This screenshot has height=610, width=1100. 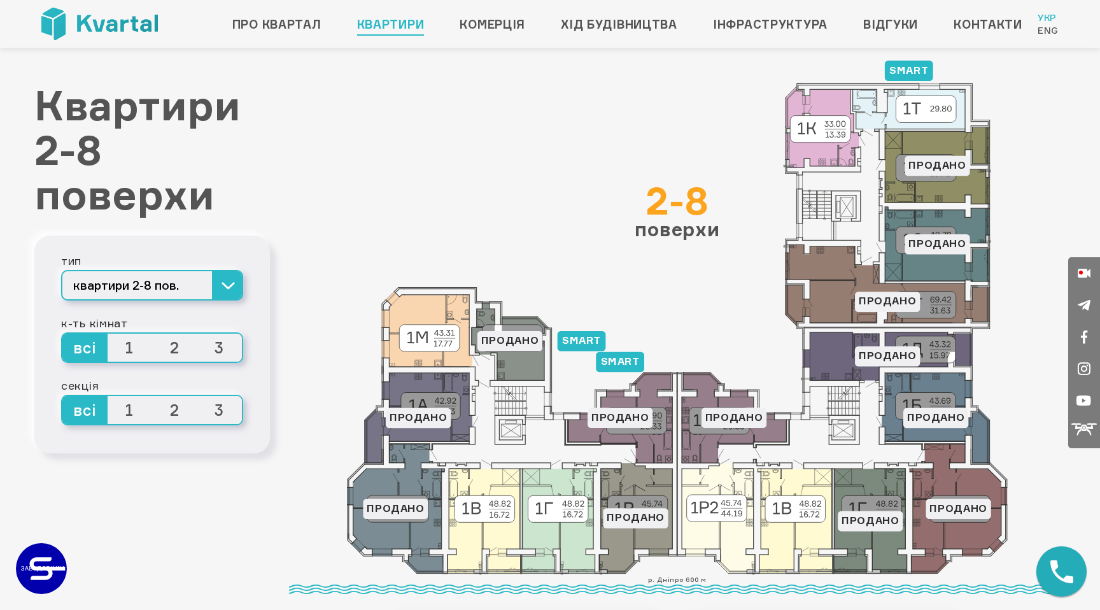 What do you see at coordinates (770, 24) in the screenshot?
I see `a: Інфраструктура` at bounding box center [770, 24].